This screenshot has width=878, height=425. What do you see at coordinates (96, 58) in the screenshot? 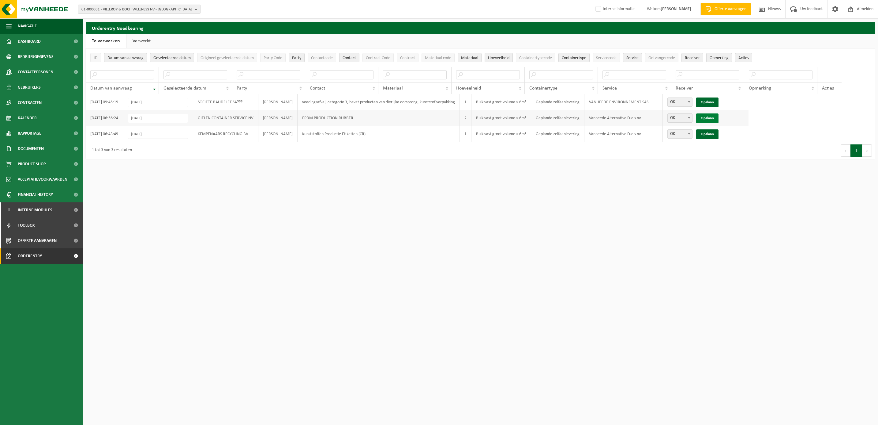
I see `span: ID` at bounding box center [96, 58].